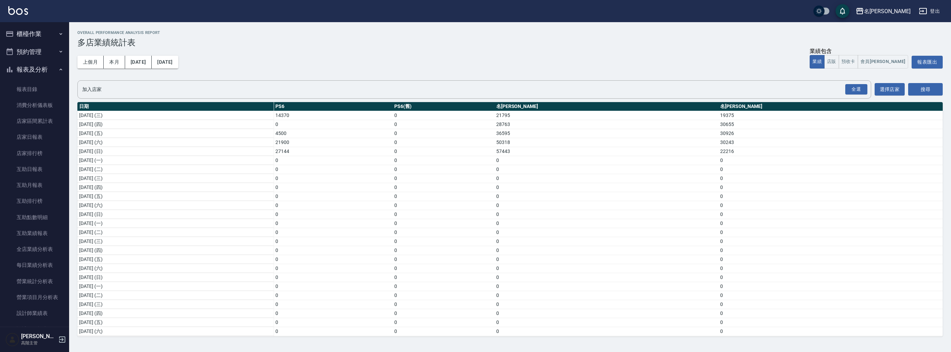  Describe the element at coordinates (831, 151) in the screenshot. I see `td: 22216` at that location.